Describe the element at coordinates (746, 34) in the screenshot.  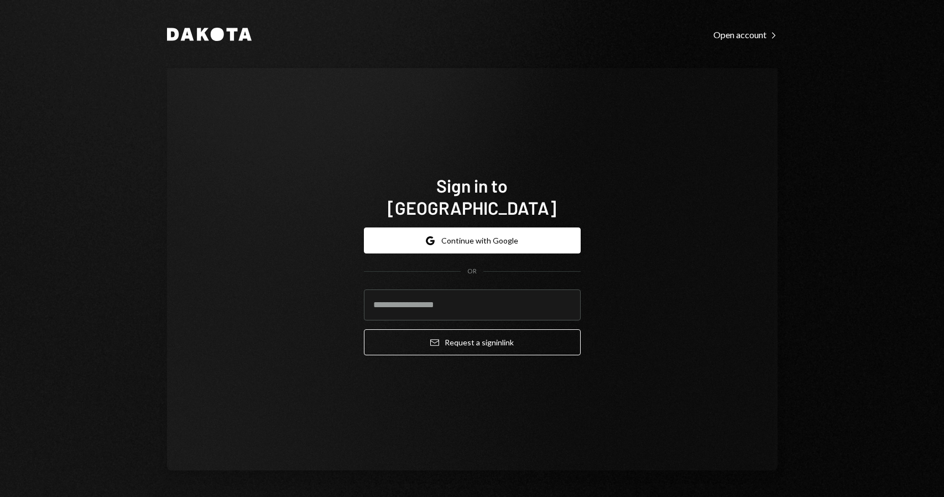
I see `a: Open account` at that location.